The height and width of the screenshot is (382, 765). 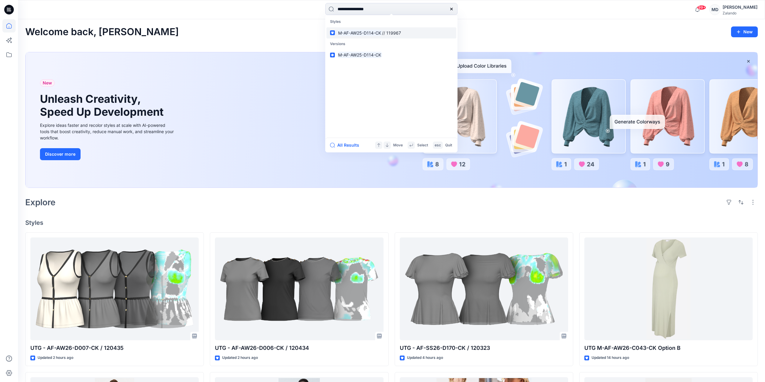 I want to click on p: Styles, so click(x=391, y=22).